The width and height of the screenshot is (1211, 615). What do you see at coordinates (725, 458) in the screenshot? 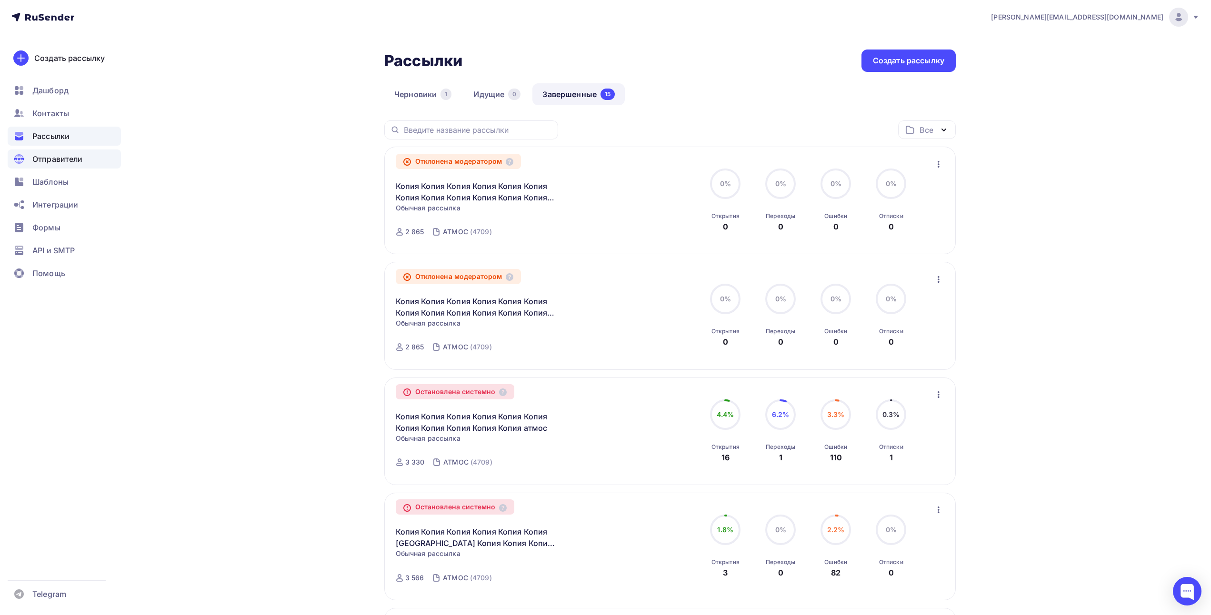
I see `div: 16` at bounding box center [725, 458].